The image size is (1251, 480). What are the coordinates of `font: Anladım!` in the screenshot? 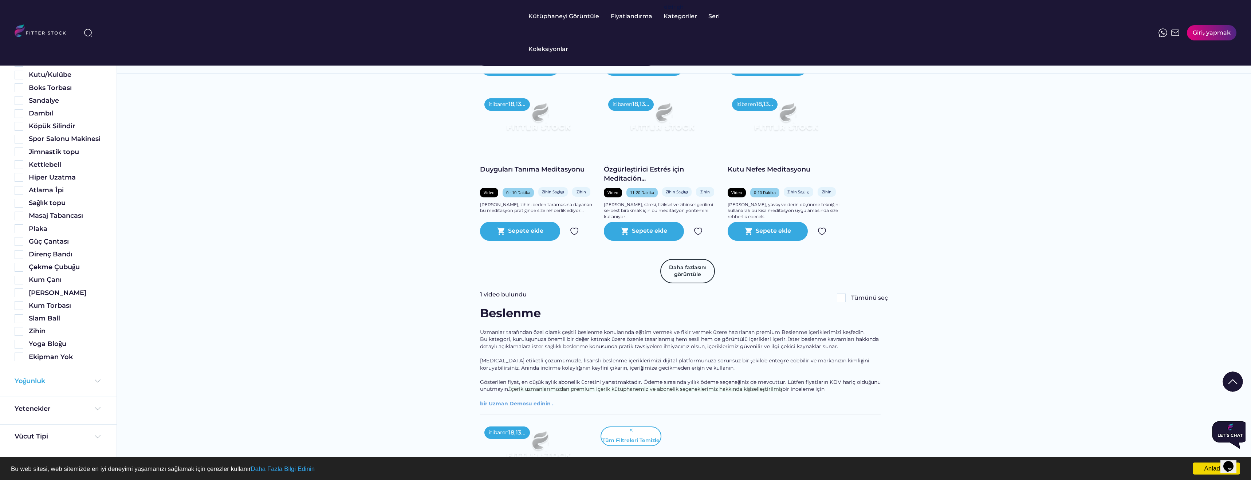 It's located at (1216, 468).